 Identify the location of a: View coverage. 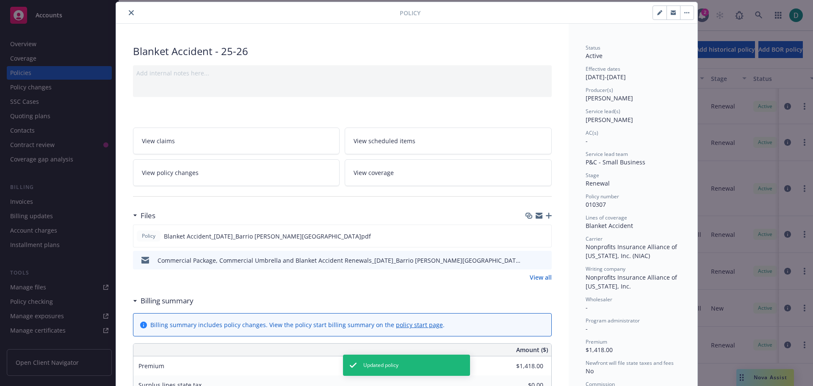
(448, 172).